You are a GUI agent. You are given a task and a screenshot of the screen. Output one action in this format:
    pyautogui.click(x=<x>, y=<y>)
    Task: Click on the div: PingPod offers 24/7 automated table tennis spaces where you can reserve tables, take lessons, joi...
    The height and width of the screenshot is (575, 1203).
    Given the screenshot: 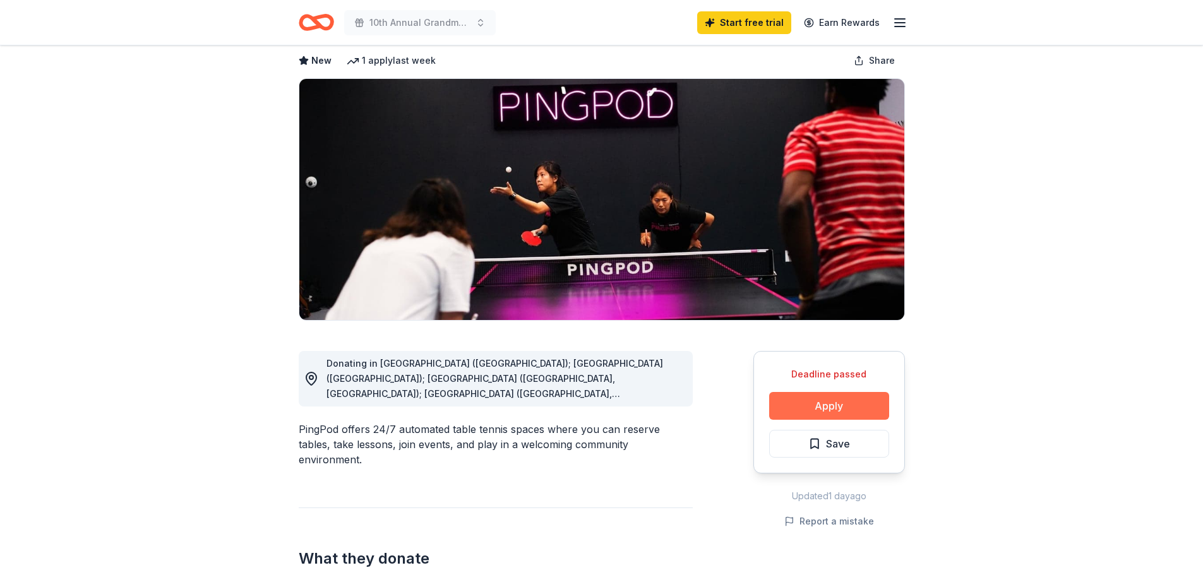 What is the action you would take?
    pyautogui.click(x=496, y=444)
    